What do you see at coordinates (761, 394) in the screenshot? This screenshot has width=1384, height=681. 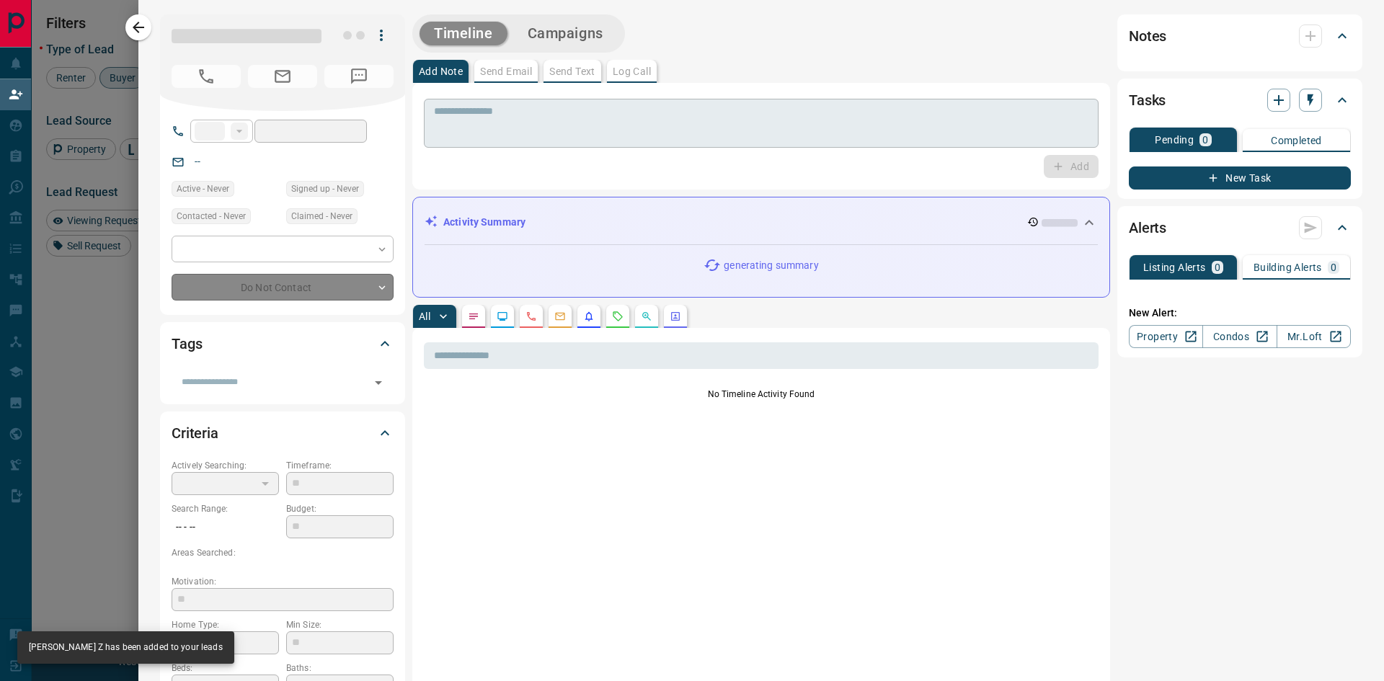 I see `p: No Timeline Activity Found` at bounding box center [761, 394].